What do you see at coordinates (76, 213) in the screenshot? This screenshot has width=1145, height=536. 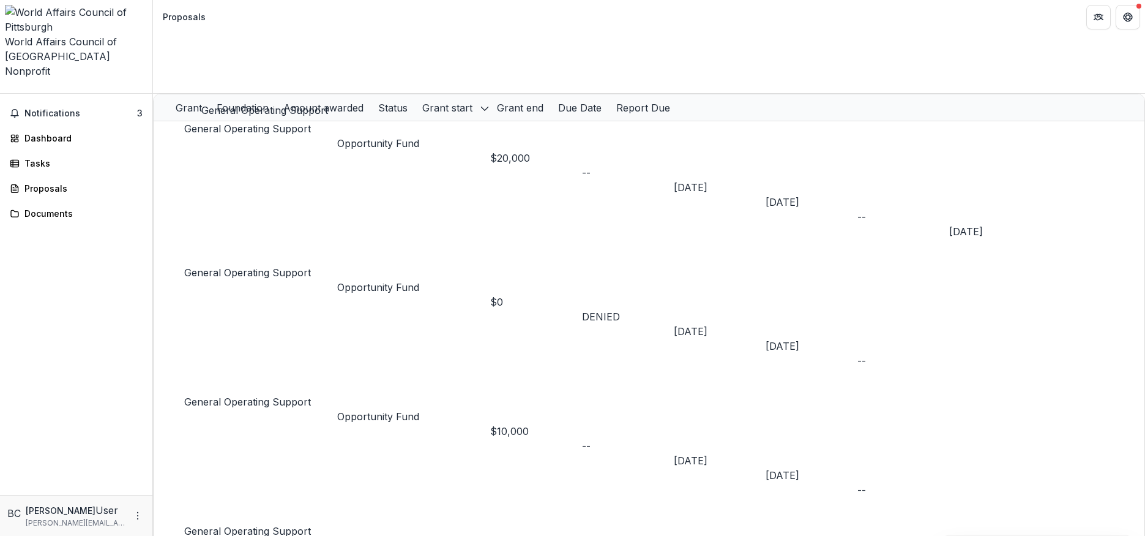 I see `a: Documents` at bounding box center [76, 213].